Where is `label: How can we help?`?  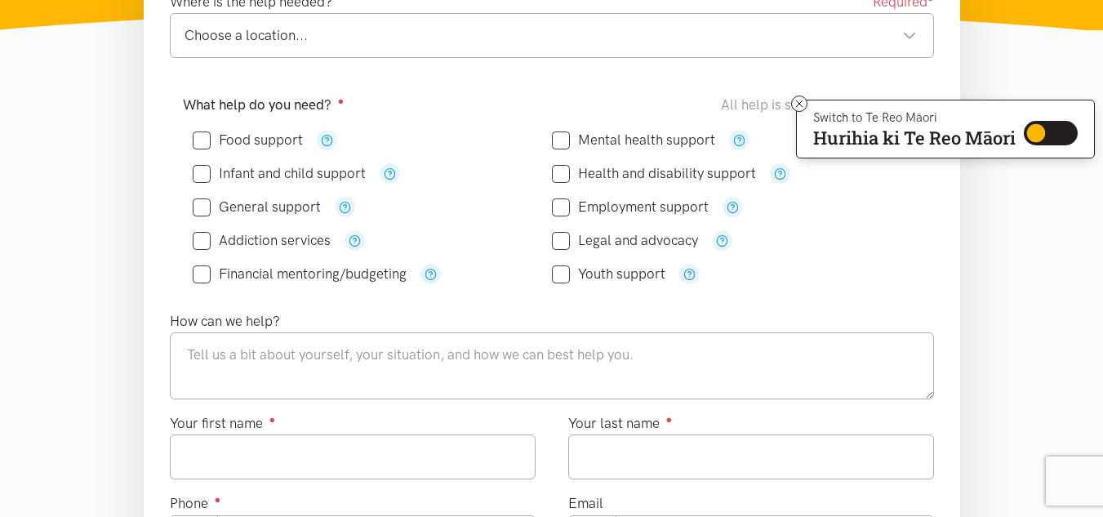 label: How can we help? is located at coordinates (225, 321).